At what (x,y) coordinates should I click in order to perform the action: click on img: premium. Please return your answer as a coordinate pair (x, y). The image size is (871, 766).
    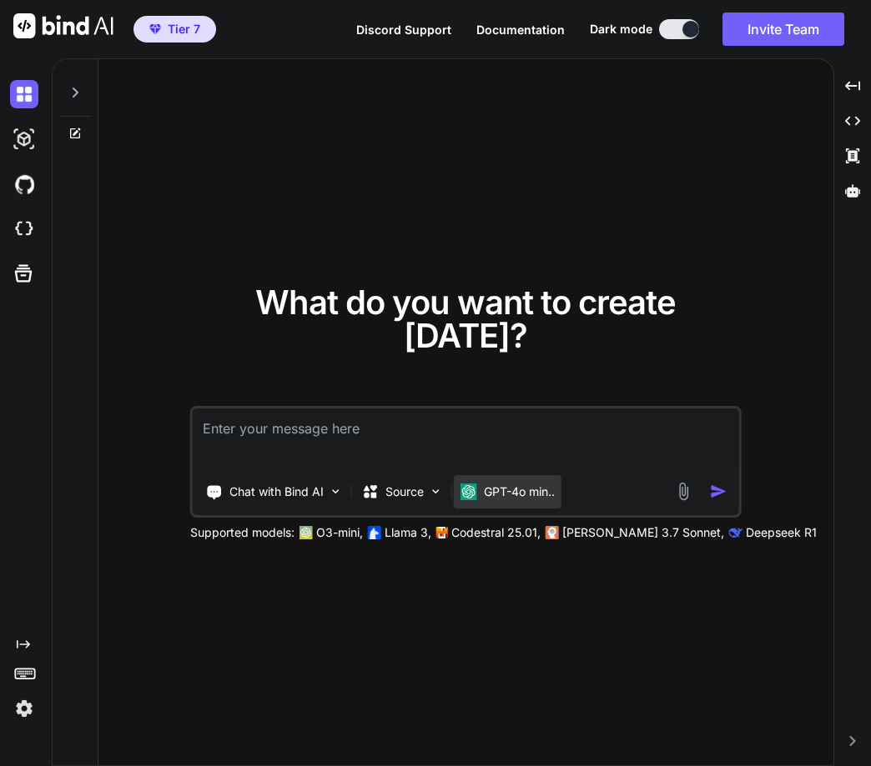
    Looking at the image, I should click on (155, 29).